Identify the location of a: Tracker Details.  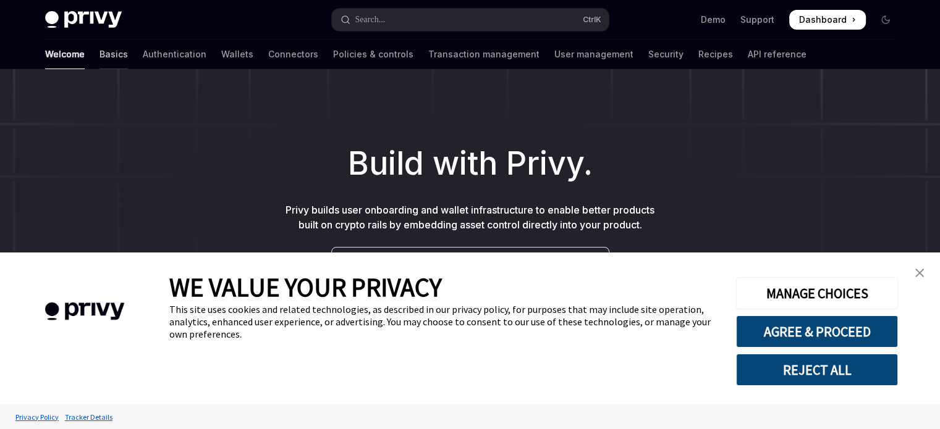
(88, 417).